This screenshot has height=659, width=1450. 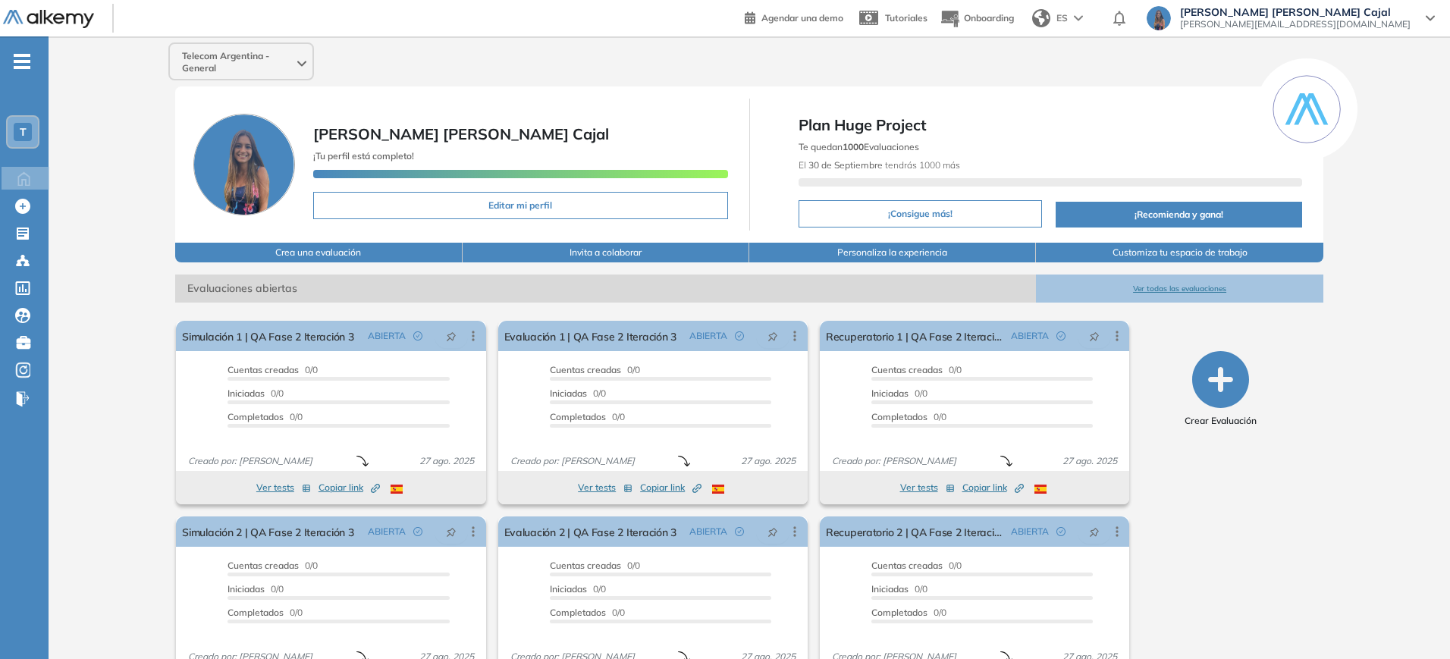 What do you see at coordinates (976, 18) in the screenshot?
I see `button: Onboarding` at bounding box center [976, 18].